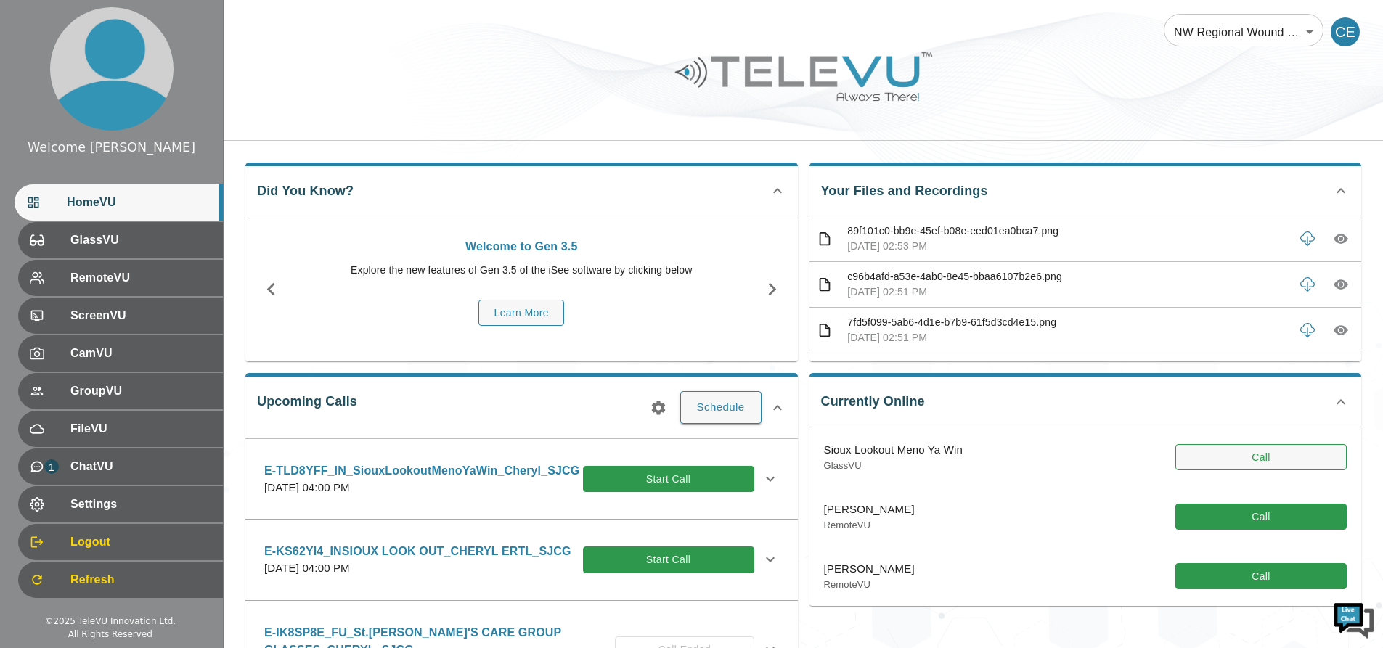 The width and height of the screenshot is (1383, 648). I want to click on div: GroupVU, so click(121, 391).